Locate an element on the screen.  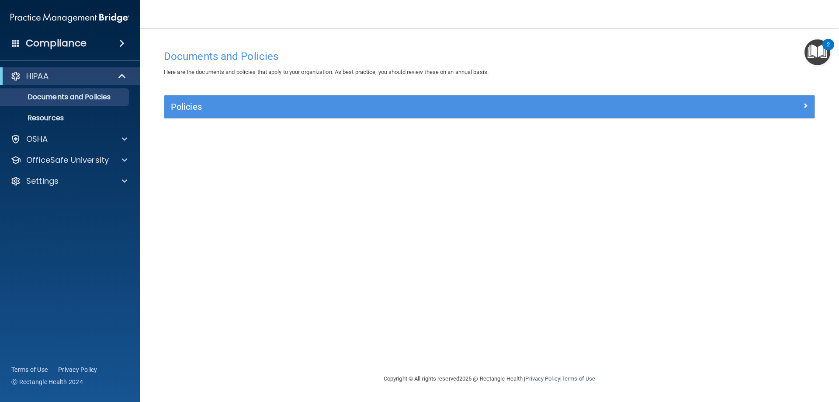
a: OSHA is located at coordinates (69, 139).